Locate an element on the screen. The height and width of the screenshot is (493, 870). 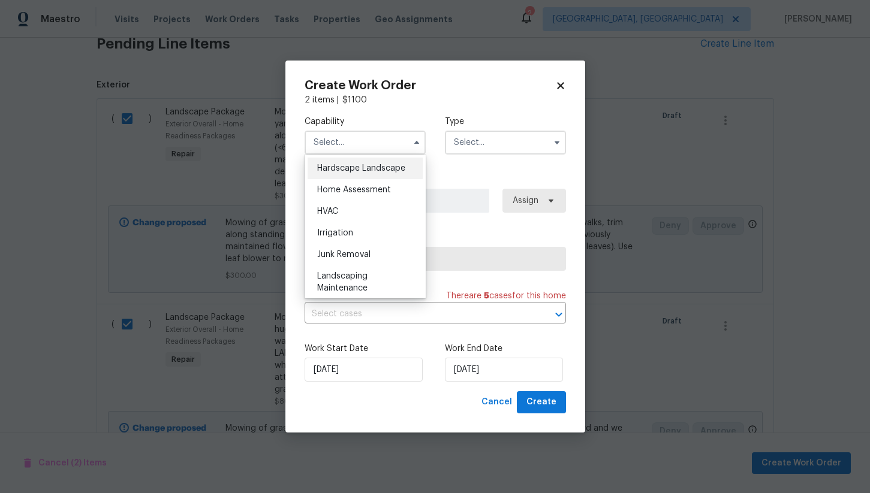
button: Show options is located at coordinates (557, 143).